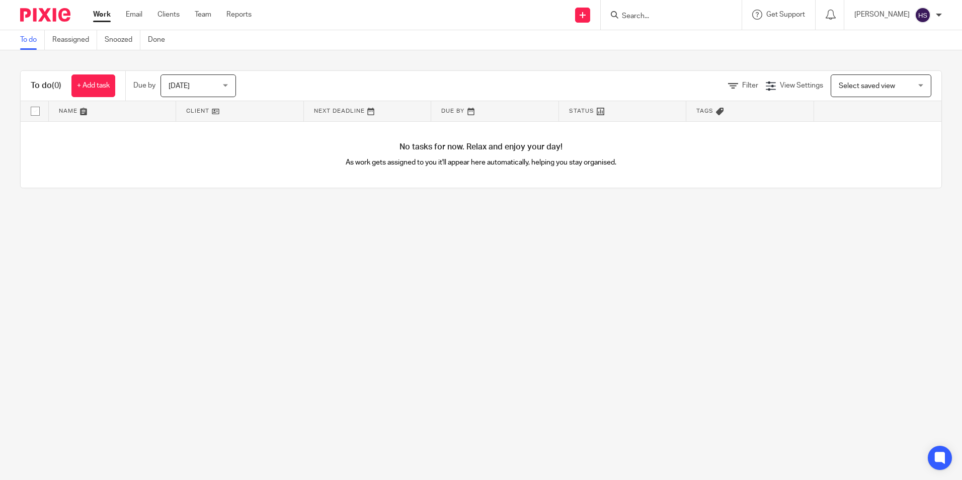 Image resolution: width=962 pixels, height=480 pixels. Describe the element at coordinates (144, 86) in the screenshot. I see `p: Due by` at that location.